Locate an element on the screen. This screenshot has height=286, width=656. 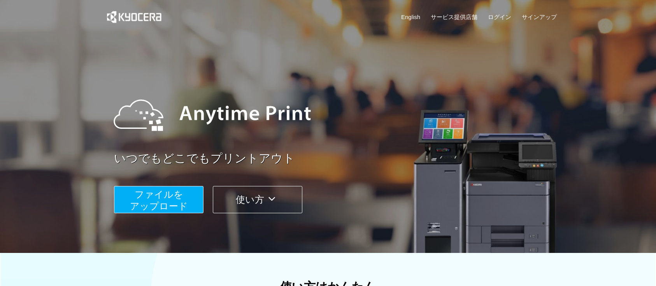
a: サインアップ is located at coordinates (540, 17).